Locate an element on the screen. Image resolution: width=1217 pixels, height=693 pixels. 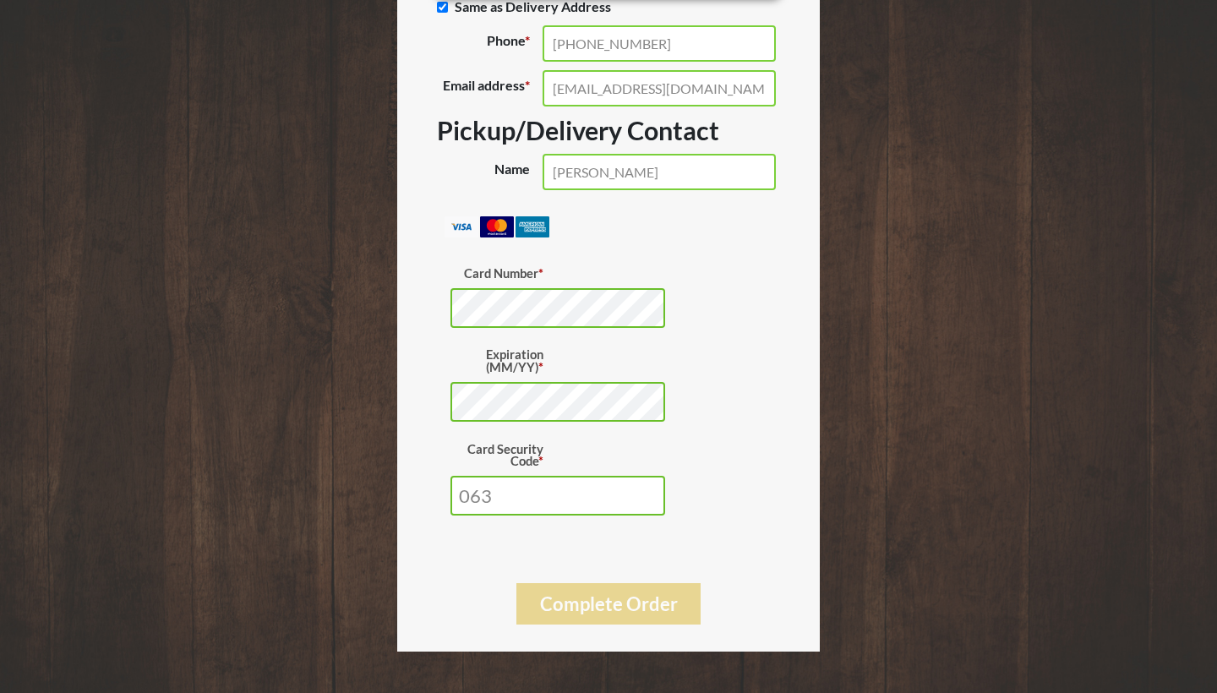
label: Name is located at coordinates (489, 172).